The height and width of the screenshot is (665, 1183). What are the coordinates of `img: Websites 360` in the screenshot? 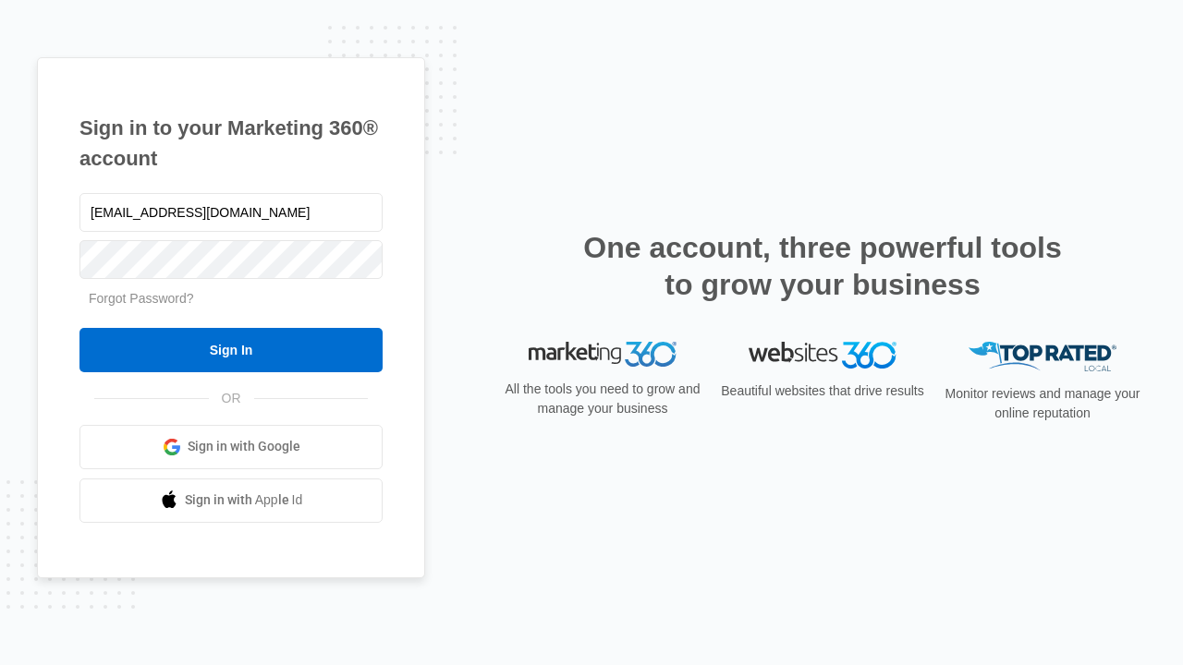 It's located at (822, 355).